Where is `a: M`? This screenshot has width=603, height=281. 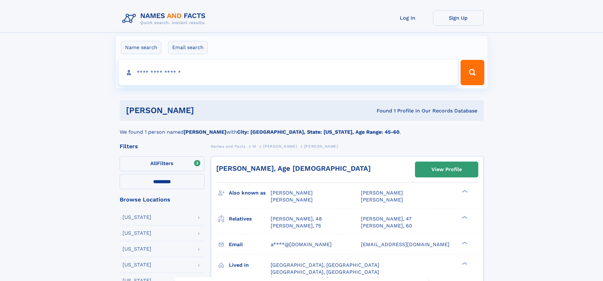 a: M is located at coordinates (254, 146).